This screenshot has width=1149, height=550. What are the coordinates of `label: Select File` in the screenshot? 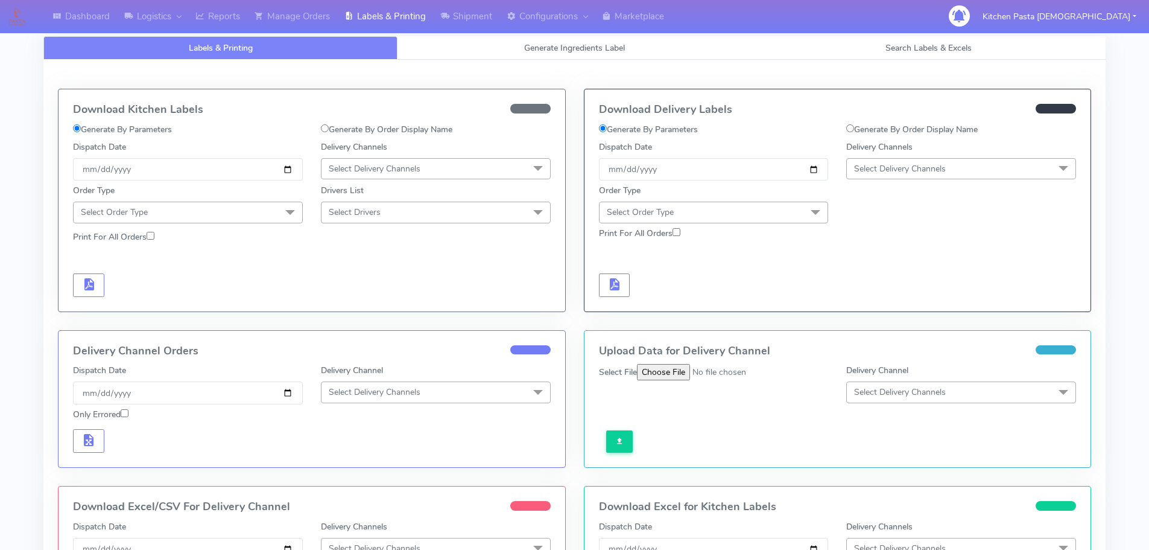 It's located at (618, 372).